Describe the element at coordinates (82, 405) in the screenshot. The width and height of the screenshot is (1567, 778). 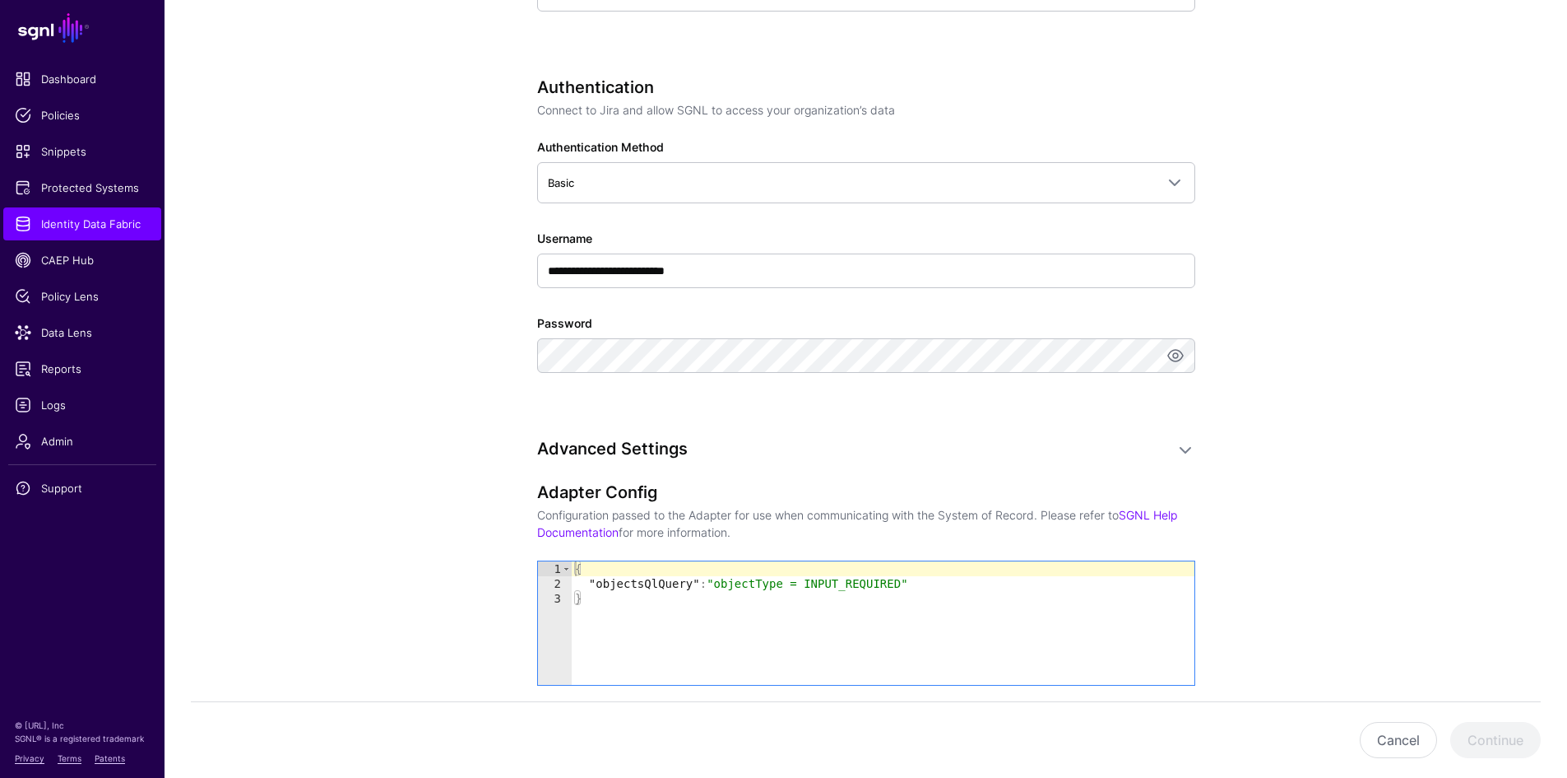
I see `span: Logs` at that location.